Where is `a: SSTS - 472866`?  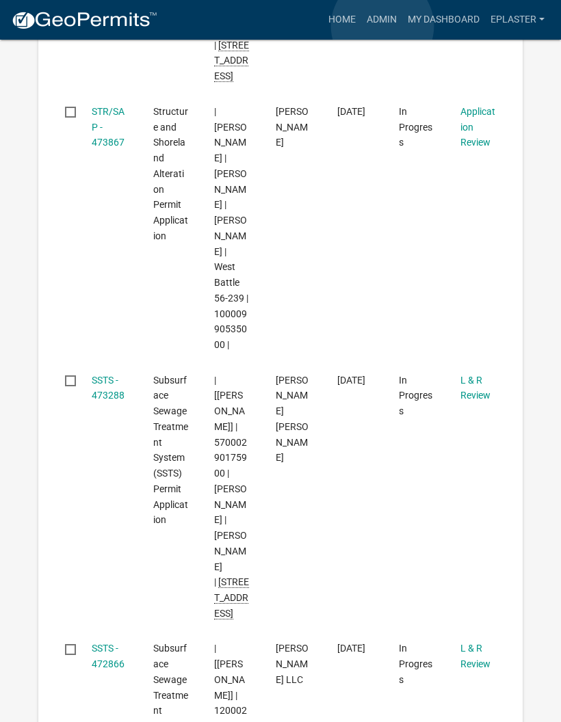 a: SSTS - 472866 is located at coordinates (108, 656).